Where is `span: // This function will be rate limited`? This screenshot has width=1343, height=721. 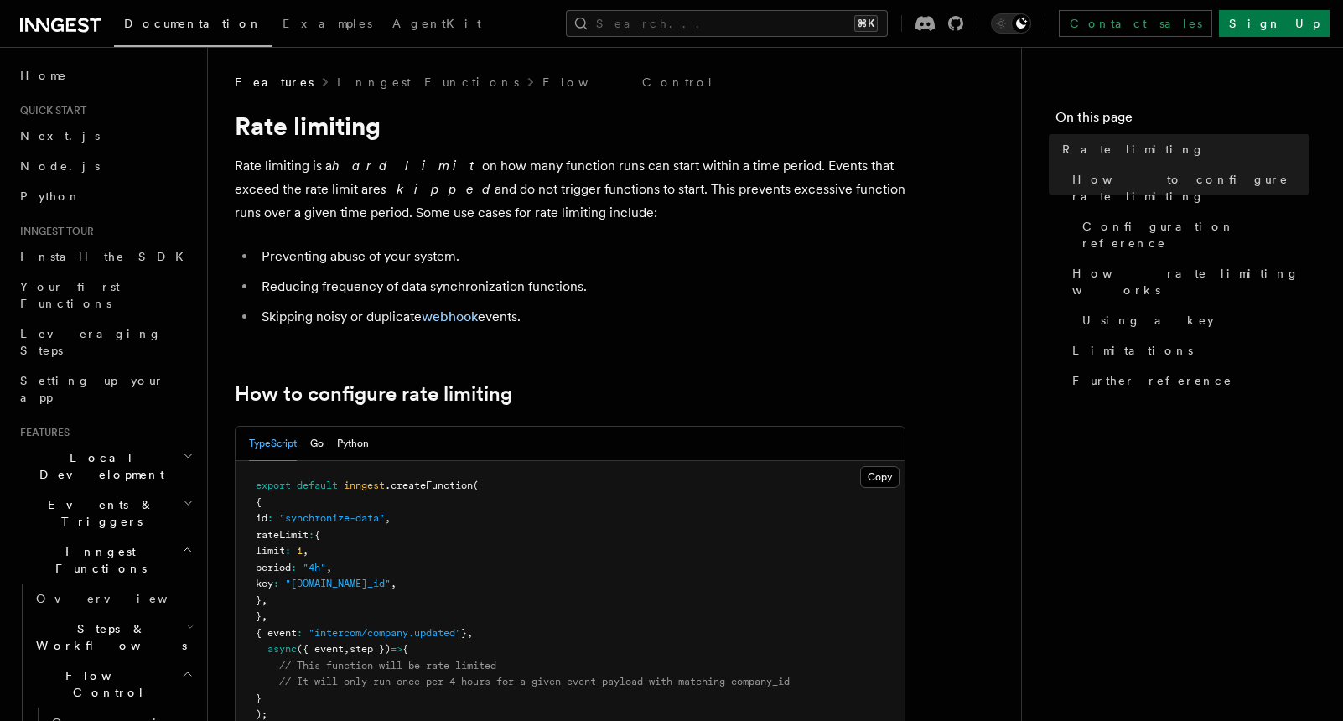 span: // This function will be rate limited is located at coordinates (387, 666).